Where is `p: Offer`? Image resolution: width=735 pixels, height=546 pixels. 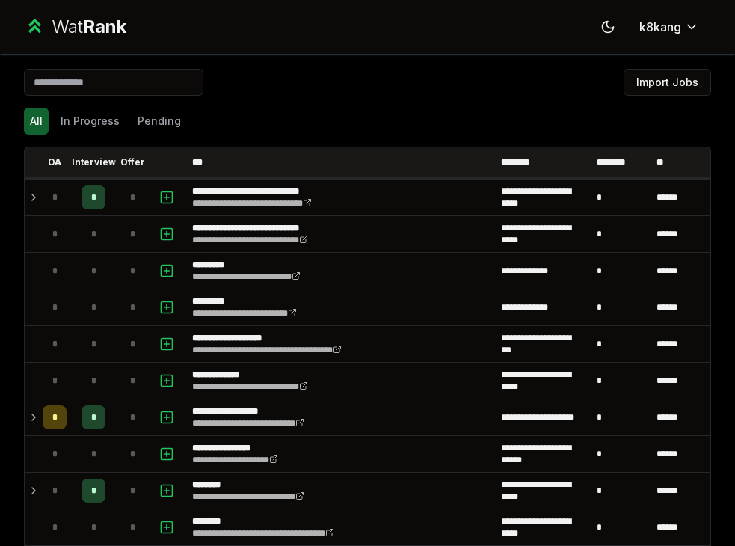 p: Offer is located at coordinates (132, 162).